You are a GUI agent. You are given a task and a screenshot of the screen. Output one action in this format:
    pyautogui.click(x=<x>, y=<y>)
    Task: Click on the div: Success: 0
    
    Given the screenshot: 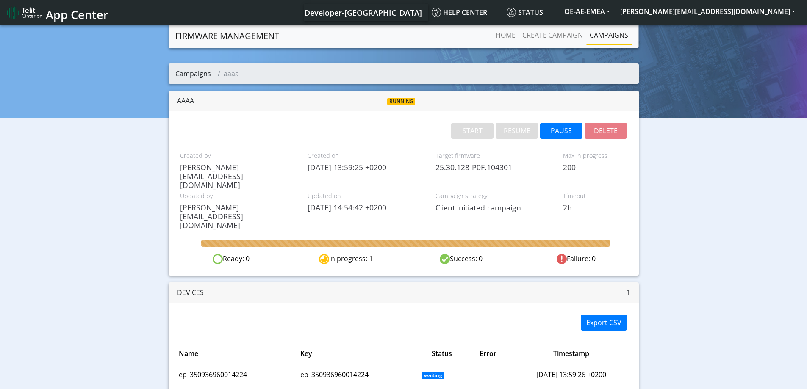 What is the action you would take?
    pyautogui.click(x=461, y=259)
    